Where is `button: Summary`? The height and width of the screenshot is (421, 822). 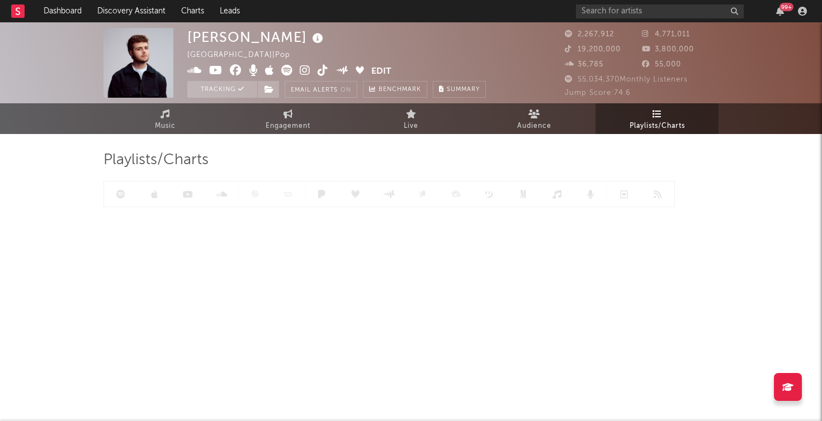
button: Summary is located at coordinates (459, 89).